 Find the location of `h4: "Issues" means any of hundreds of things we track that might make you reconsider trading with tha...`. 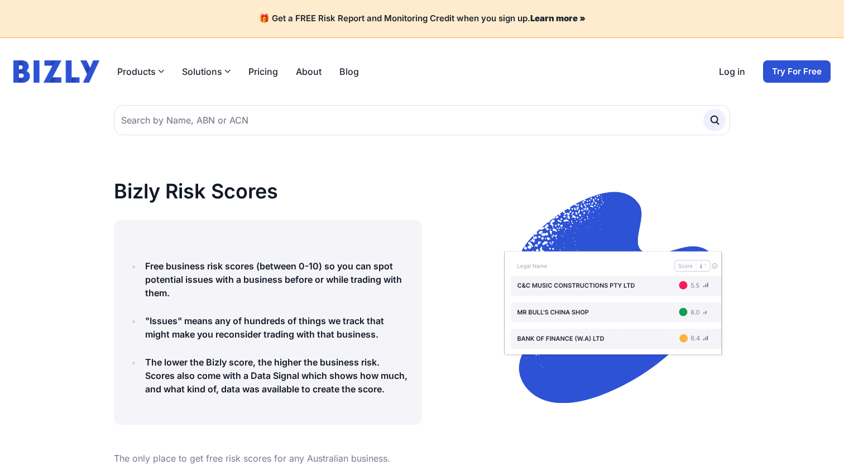

h4: "Issues" means any of hundreds of things we track that might make you reconsider trading with tha... is located at coordinates (277, 327).